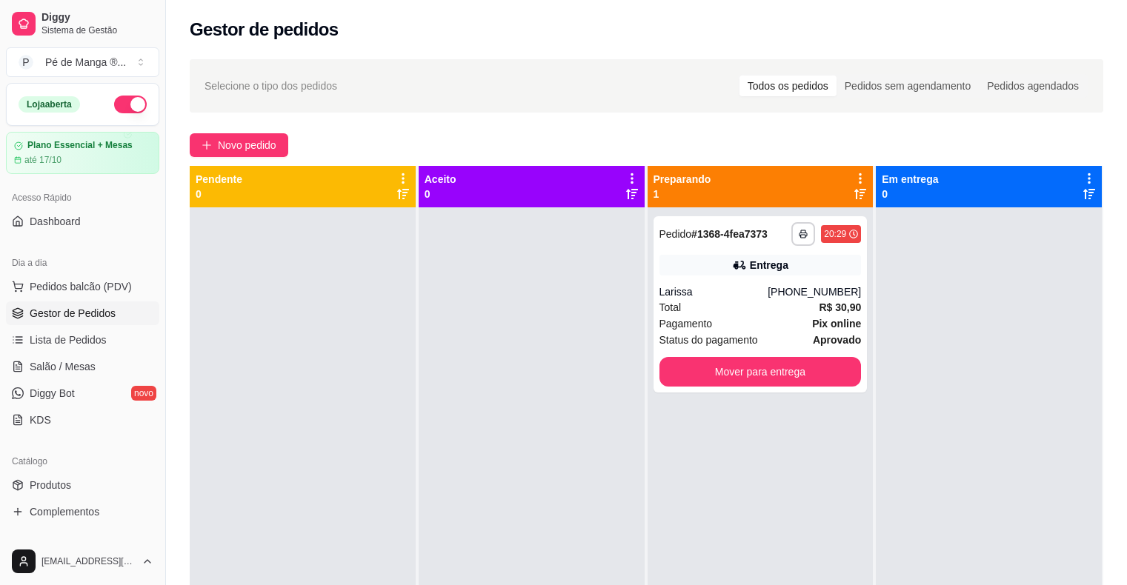  Describe the element at coordinates (62, 367) in the screenshot. I see `span: Salão / Mesas` at that location.